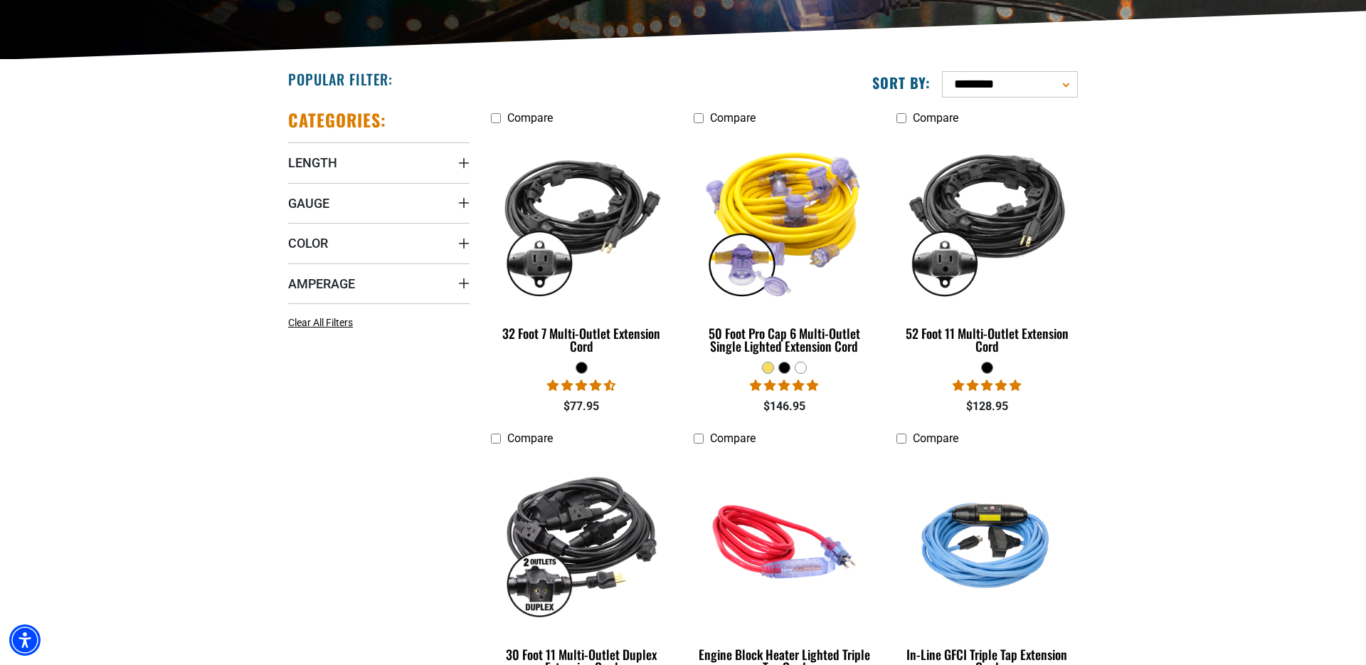 Image resolution: width=1366 pixels, height=665 pixels. Describe the element at coordinates (309, 203) in the screenshot. I see `span: Gauge` at that location.